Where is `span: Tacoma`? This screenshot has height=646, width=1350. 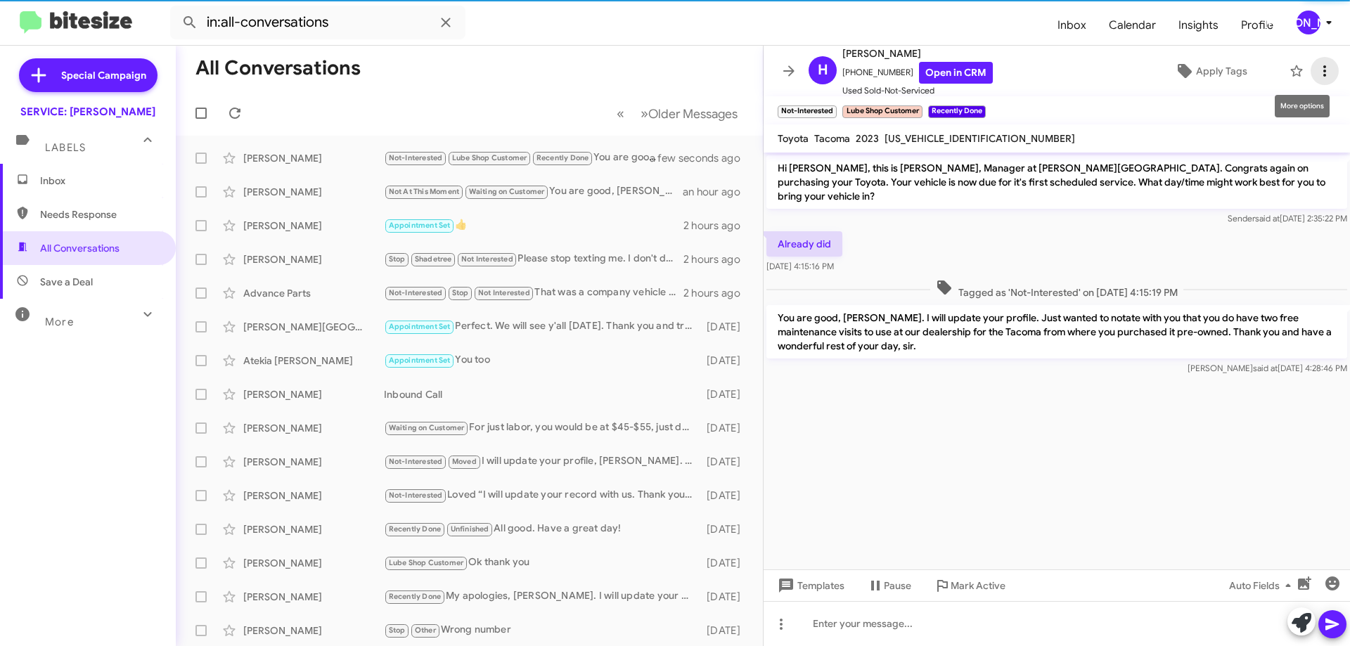
span: Tacoma is located at coordinates (832, 138).